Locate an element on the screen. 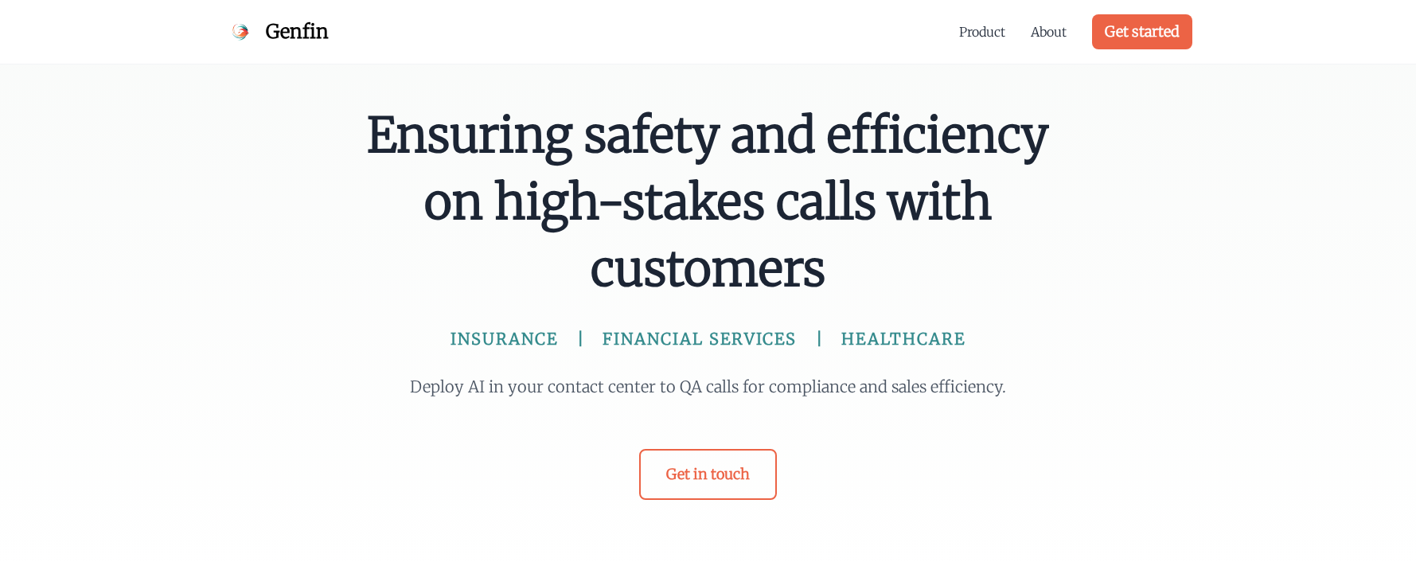 This screenshot has height=562, width=1416. span: HEALTHCARE is located at coordinates (904, 339).